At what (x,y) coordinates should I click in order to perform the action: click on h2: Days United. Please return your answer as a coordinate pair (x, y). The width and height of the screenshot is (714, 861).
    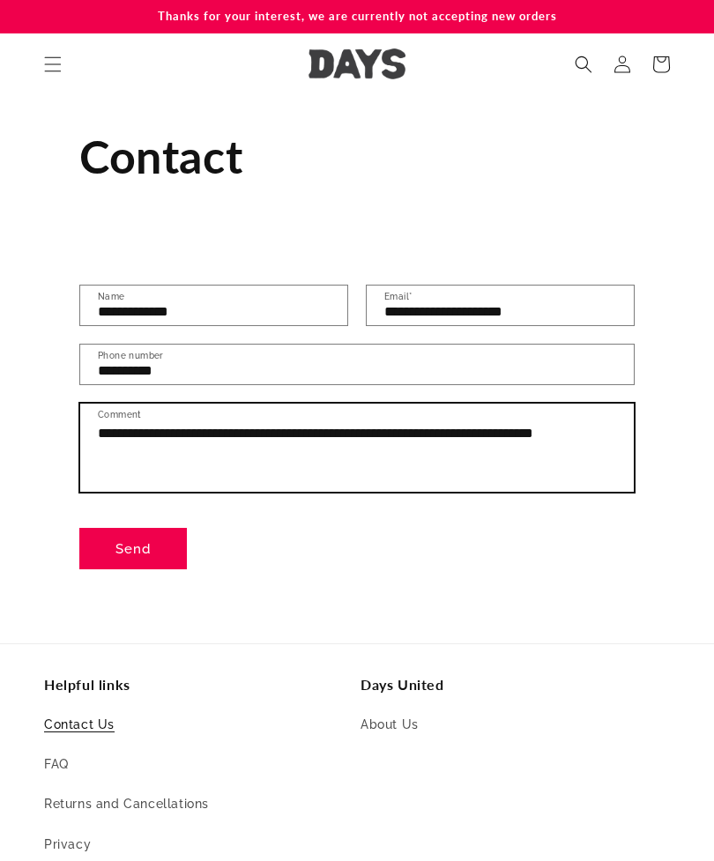
    Looking at the image, I should click on (514, 684).